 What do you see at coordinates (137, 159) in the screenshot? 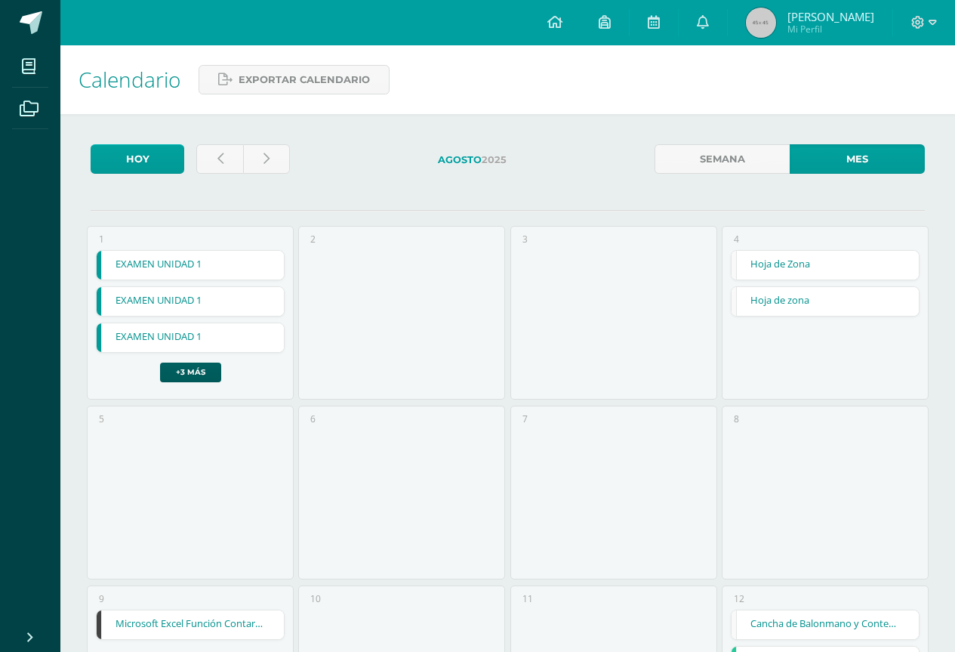
I see `a: Hoy` at bounding box center [137, 159].